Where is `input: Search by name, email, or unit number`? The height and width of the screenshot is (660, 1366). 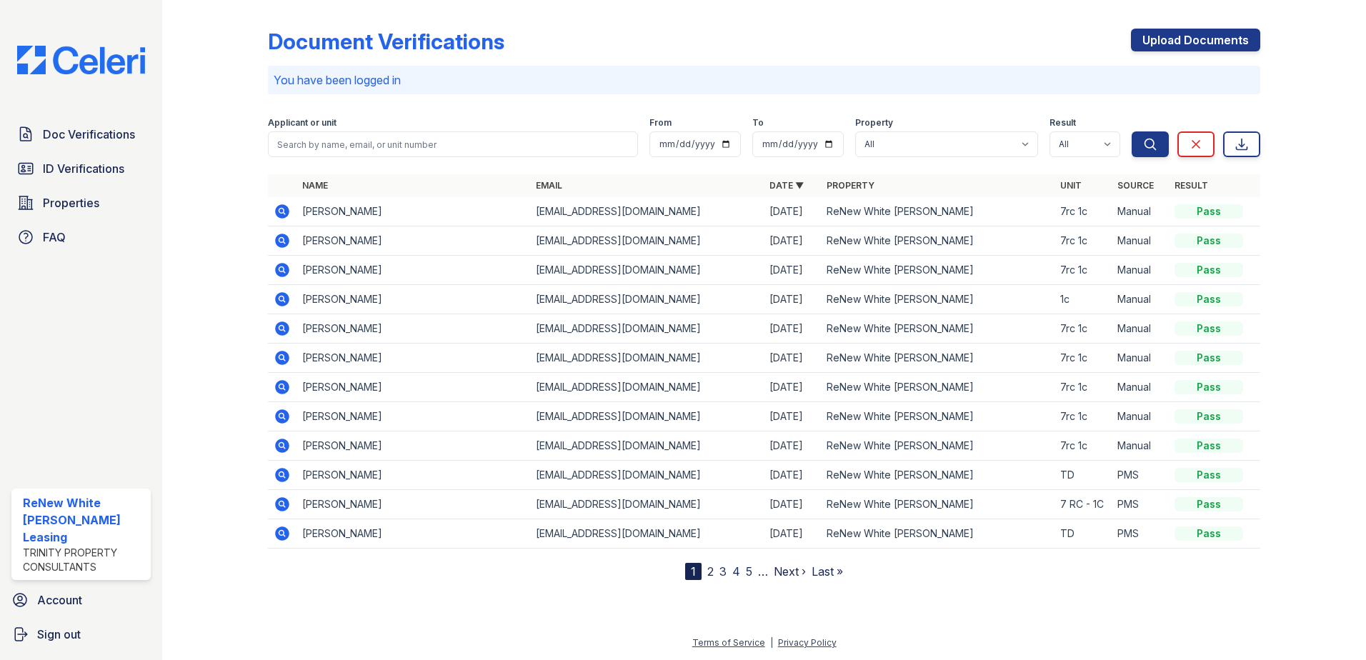
input: Search by name, email, or unit number is located at coordinates (453, 144).